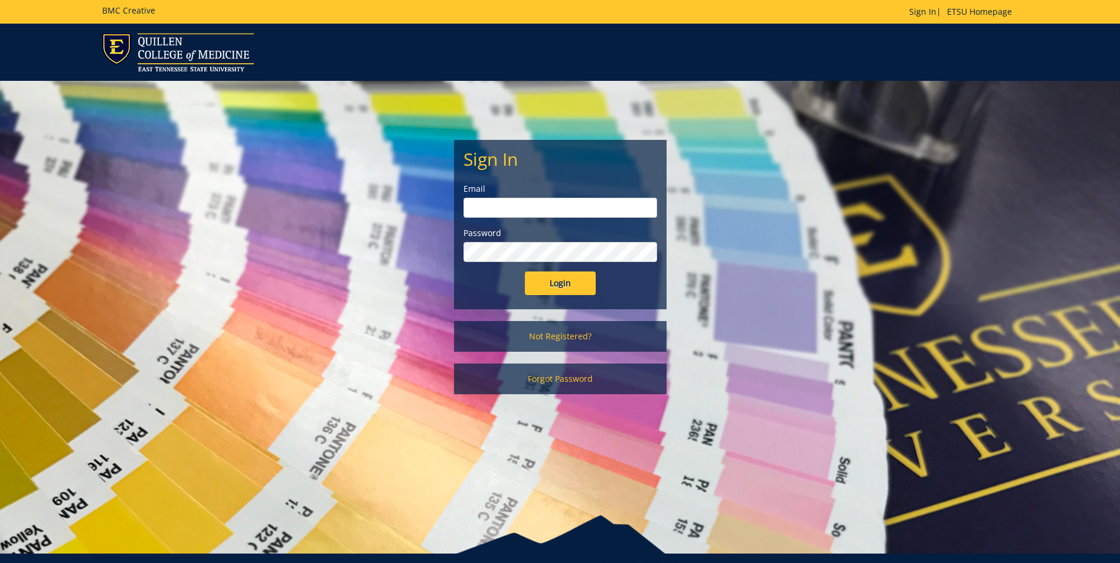 The width and height of the screenshot is (1120, 563). I want to click on input: Login, so click(560, 283).